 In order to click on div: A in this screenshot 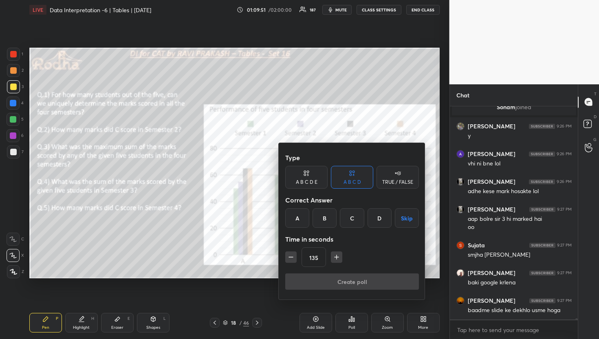, I will do `click(297, 218)`.